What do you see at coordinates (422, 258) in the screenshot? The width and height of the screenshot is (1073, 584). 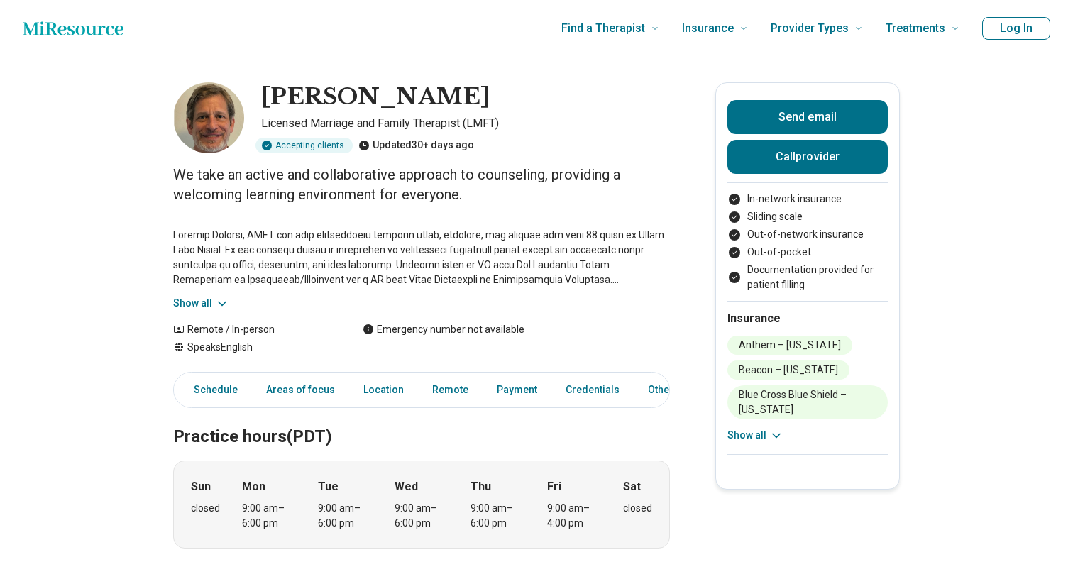 I see `p: Loremip Dolorsi, AMET con adip elitseddoeiu temporin utlab, etdolore, mag aliquae adm veni 88 qui...` at bounding box center [422, 258].